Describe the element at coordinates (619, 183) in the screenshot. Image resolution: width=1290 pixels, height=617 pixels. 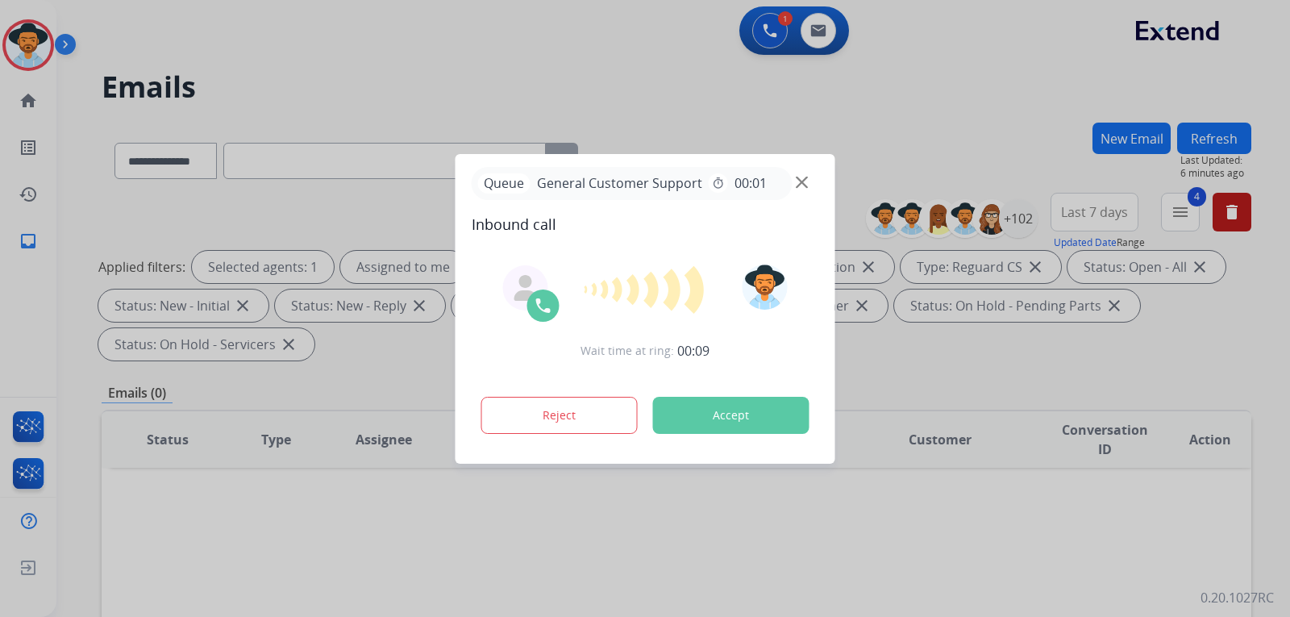
I see `span: General Customer Support` at that location.